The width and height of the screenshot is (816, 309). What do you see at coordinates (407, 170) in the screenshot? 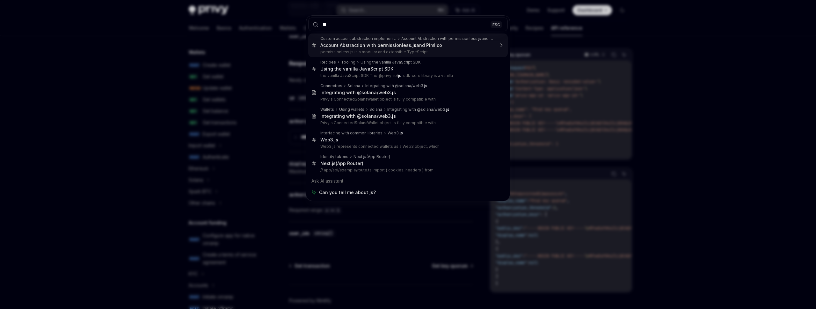
I see `p: // app/api/example/route.ts import { cookies, headers } from` at bounding box center [407, 170].